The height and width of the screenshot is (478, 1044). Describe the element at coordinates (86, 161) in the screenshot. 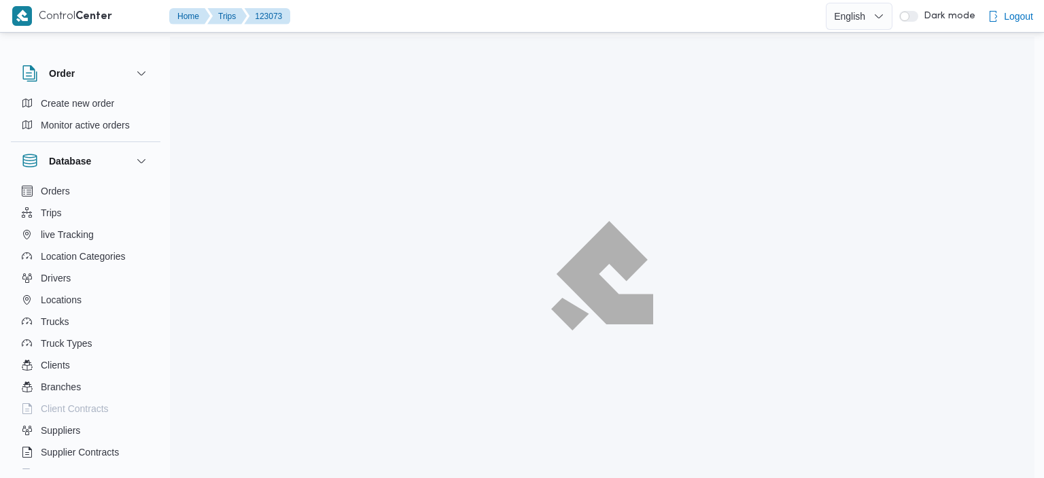

I see `button: Database` at that location.